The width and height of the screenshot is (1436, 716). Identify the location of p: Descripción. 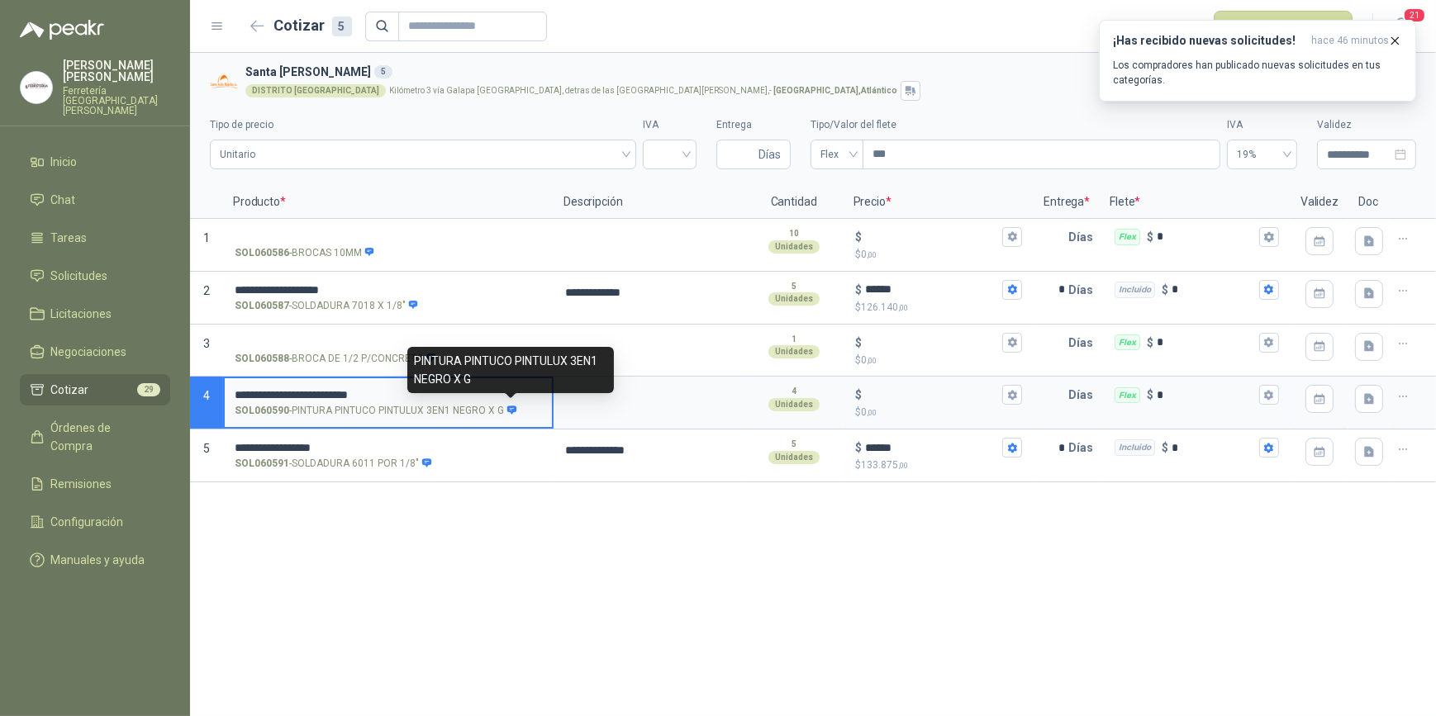
(648, 202).